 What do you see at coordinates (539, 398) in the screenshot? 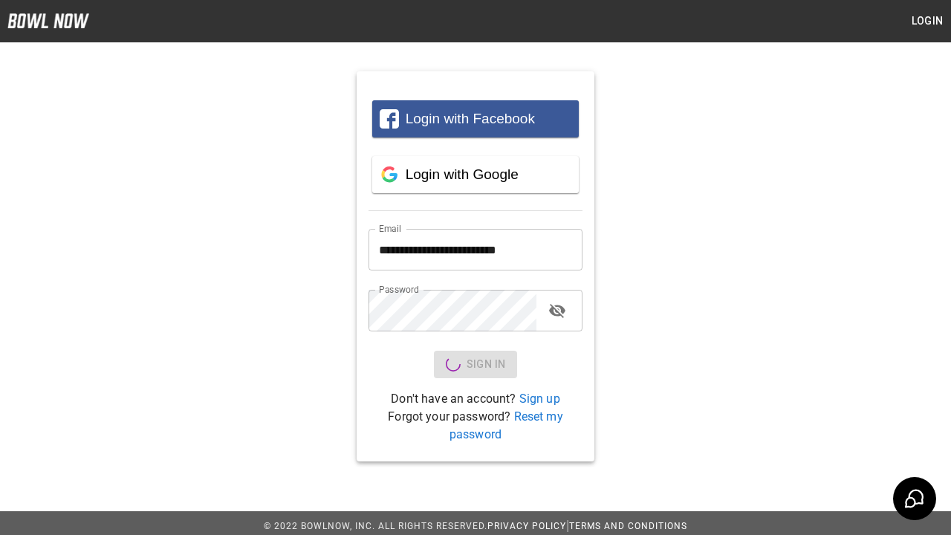
I see `a: Sign up` at bounding box center [539, 398].